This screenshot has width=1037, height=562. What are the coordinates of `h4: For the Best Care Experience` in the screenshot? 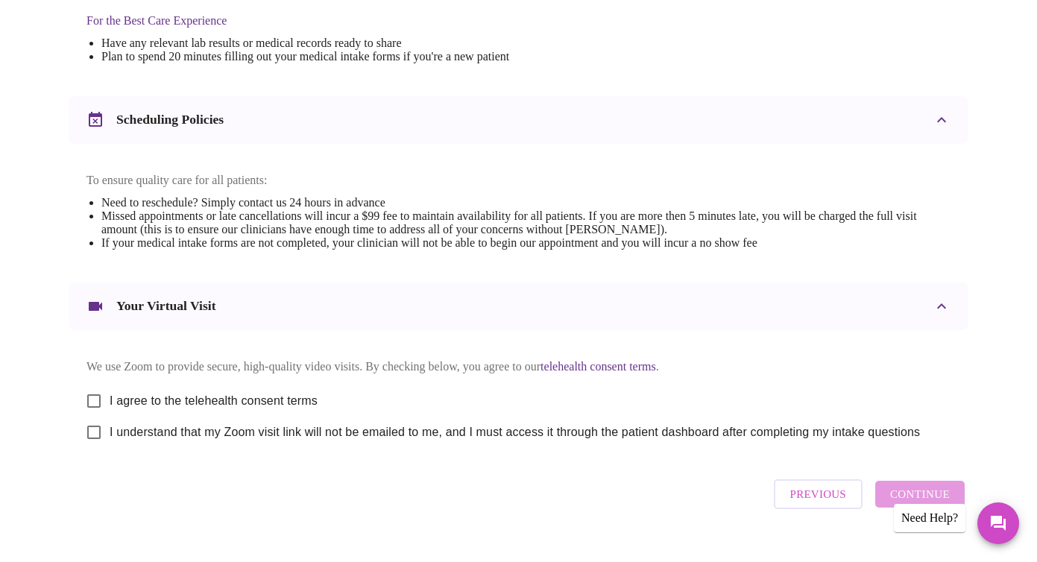 It's located at (371, 21).